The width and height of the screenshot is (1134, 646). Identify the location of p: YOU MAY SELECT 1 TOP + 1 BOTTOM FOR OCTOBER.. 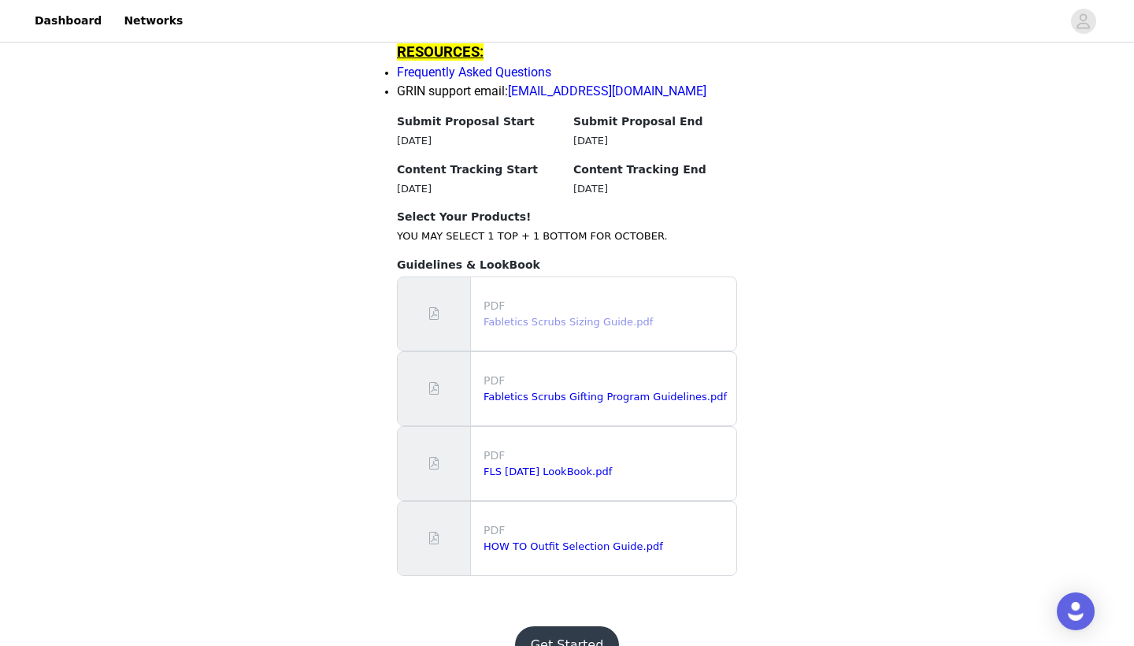
(567, 236).